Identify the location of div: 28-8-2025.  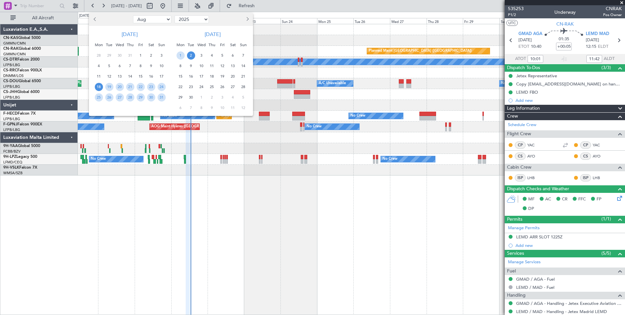
(130, 97).